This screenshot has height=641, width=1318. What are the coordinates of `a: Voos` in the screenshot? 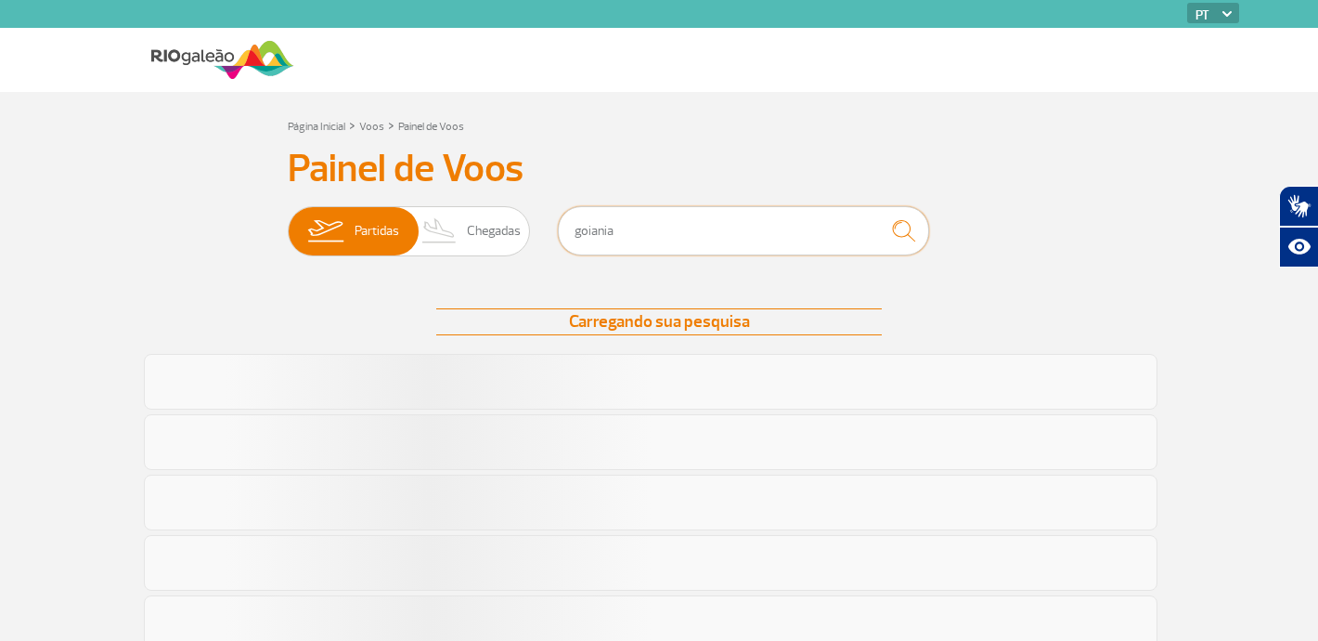 It's located at (371, 126).